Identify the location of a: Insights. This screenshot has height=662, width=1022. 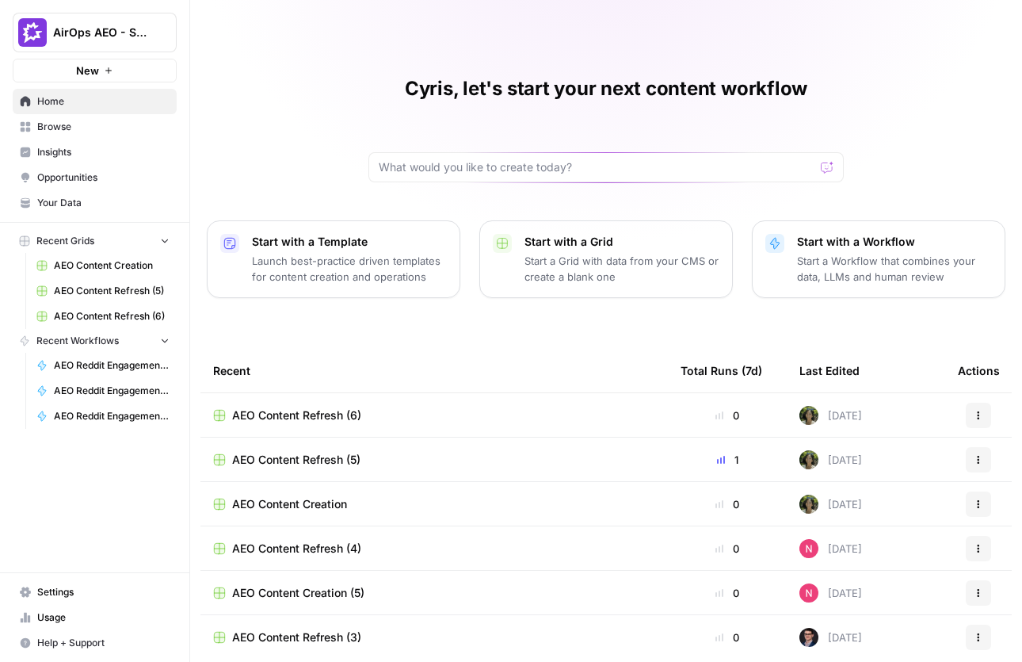
(94, 152).